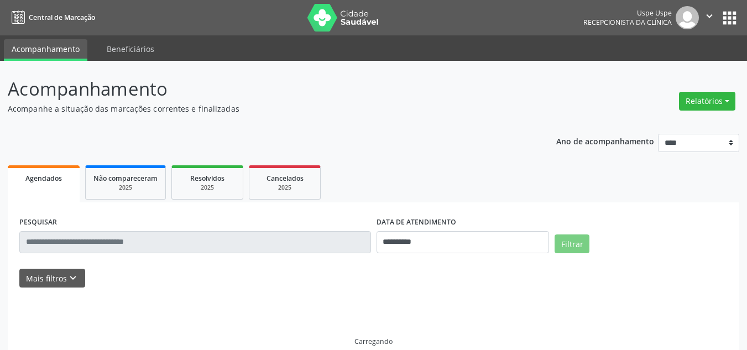 This screenshot has width=747, height=350. What do you see at coordinates (44, 178) in the screenshot?
I see `span: Agendados` at bounding box center [44, 178].